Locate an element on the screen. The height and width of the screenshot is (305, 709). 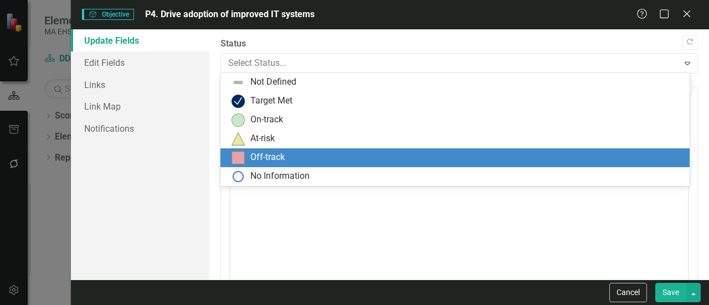
img: Not Defined is located at coordinates (238, 83).